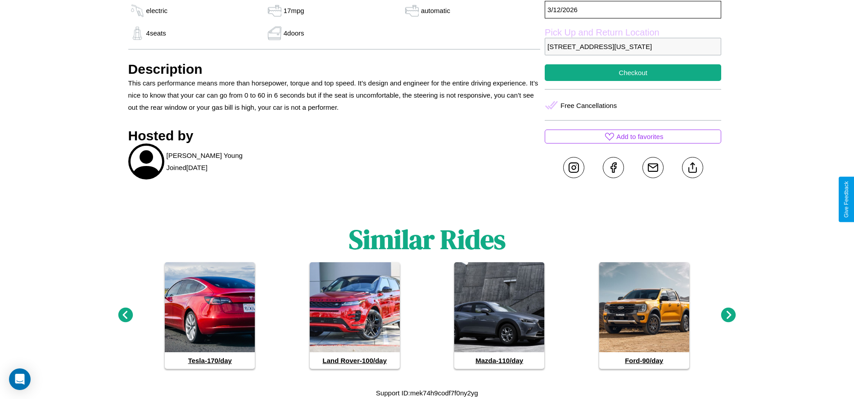 This screenshot has height=399, width=854. Describe the element at coordinates (210, 315) in the screenshot. I see `a: Tesla-170/day` at that location.